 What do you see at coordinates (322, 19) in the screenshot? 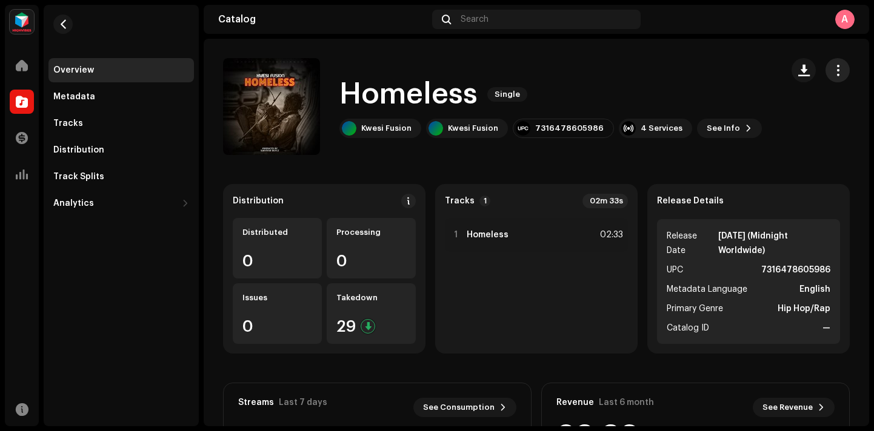
I see `div: Catalog` at bounding box center [322, 19].